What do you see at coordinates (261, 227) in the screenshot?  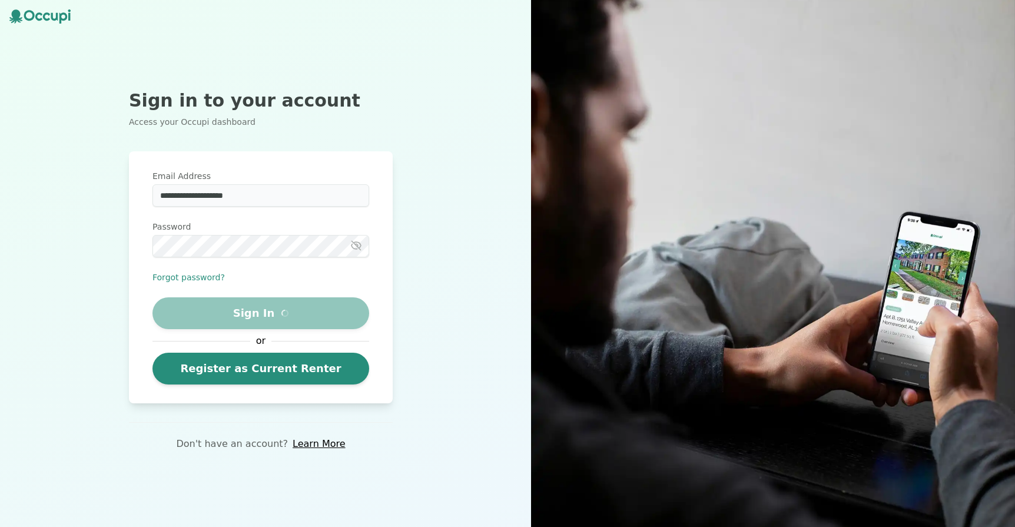 I see `label: Password` at bounding box center [261, 227].